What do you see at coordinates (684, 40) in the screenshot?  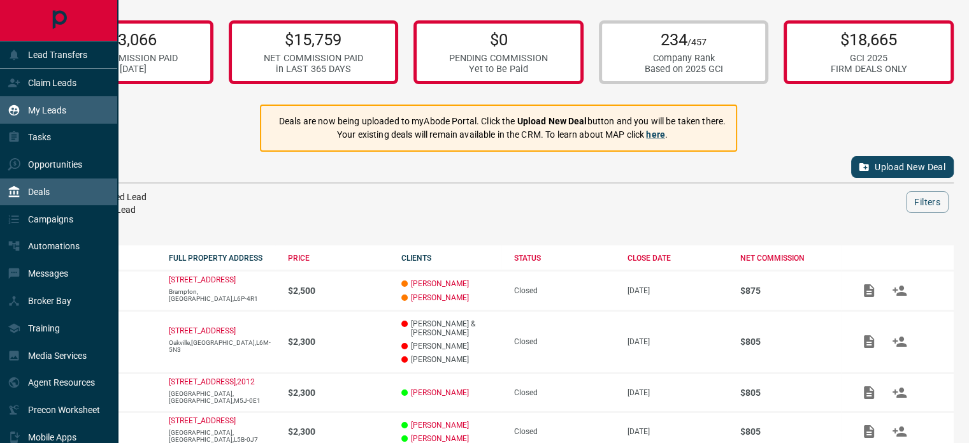 I see `p: 234` at bounding box center [684, 40].